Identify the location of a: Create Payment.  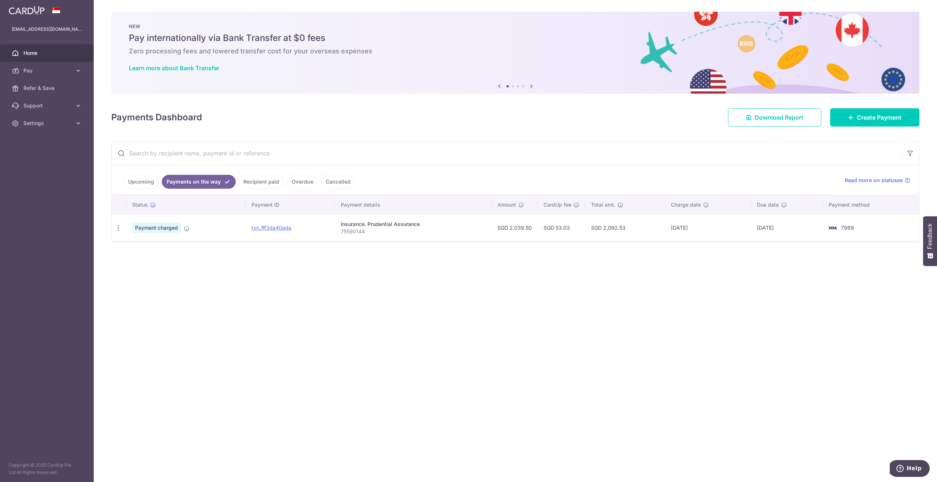
(875, 117).